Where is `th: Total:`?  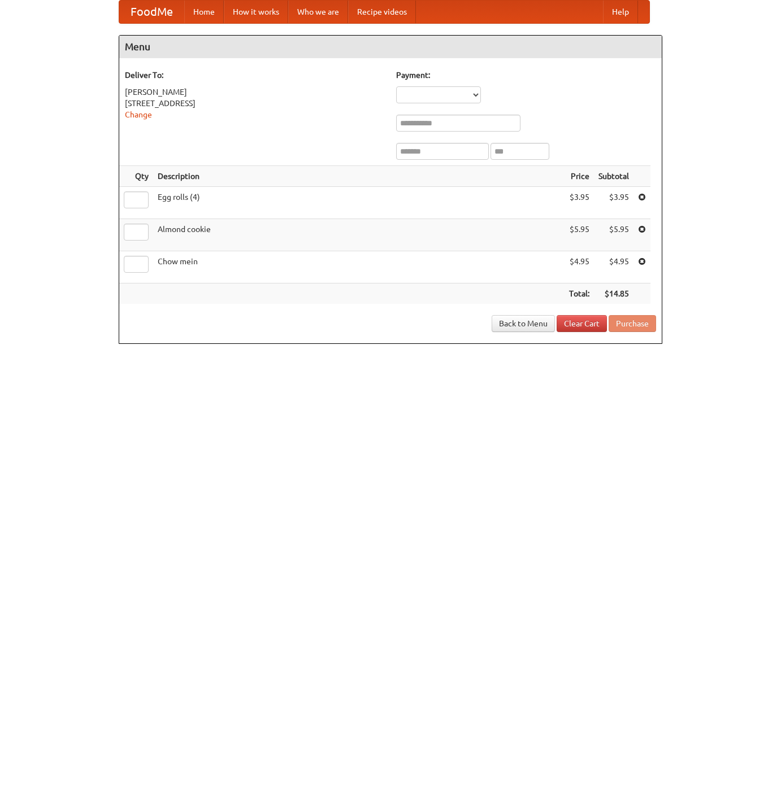
th: Total: is located at coordinates (579, 294).